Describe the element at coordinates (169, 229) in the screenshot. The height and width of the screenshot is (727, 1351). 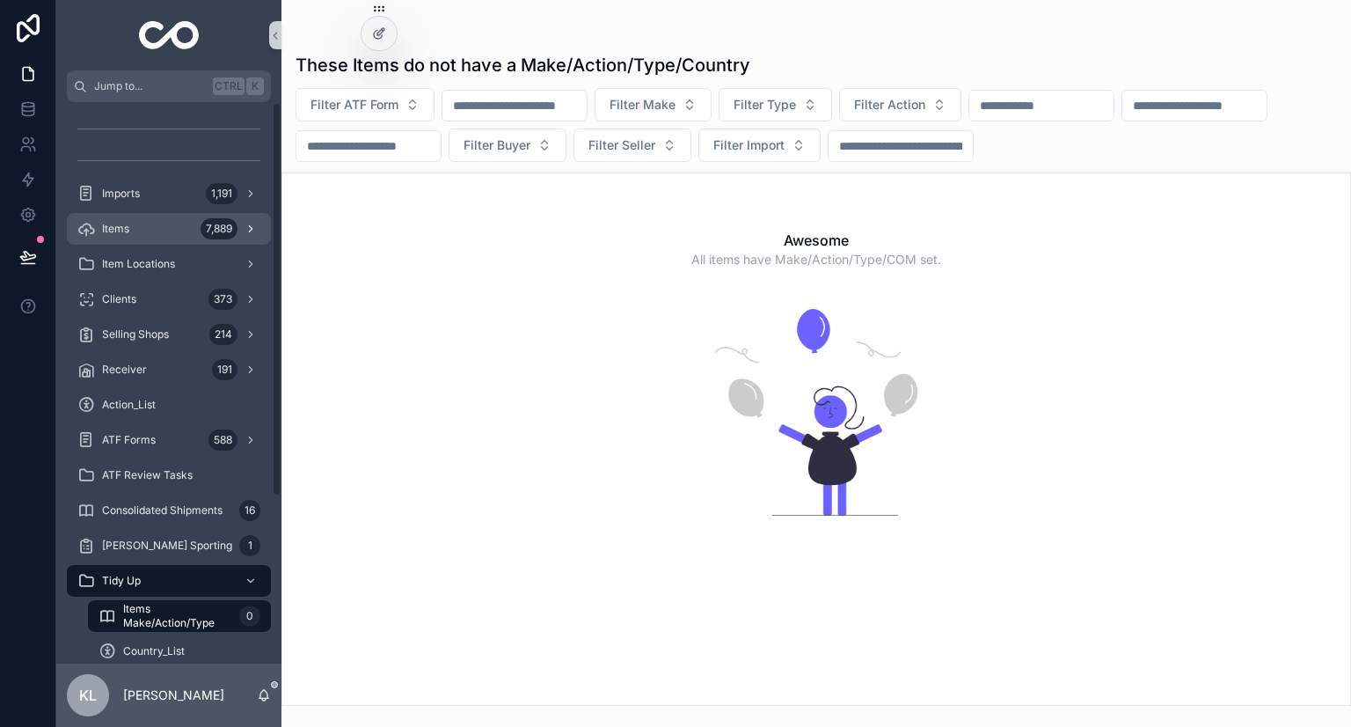
I see `a: Items7,889` at that location.